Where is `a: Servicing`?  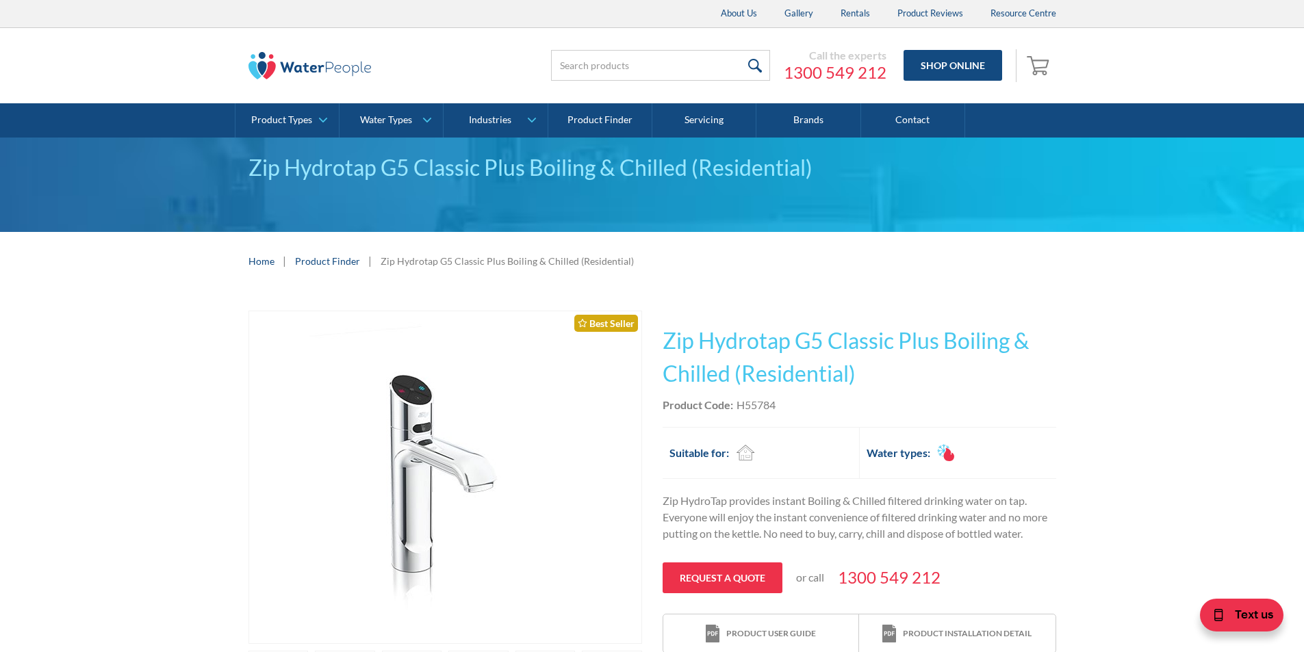 a: Servicing is located at coordinates (704, 120).